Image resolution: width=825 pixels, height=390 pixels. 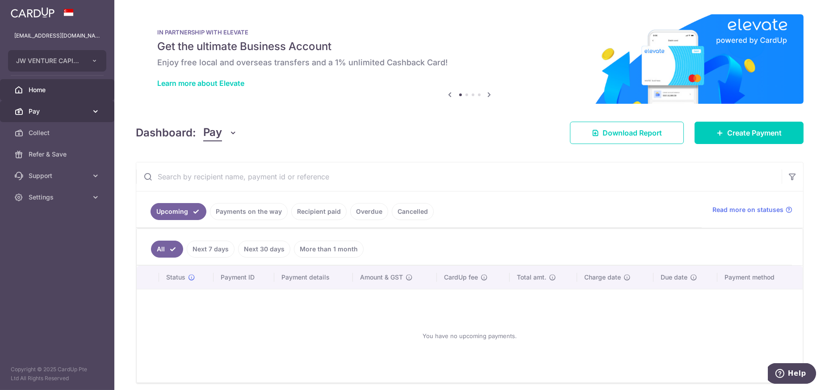 I want to click on a: Upcoming, so click(x=178, y=211).